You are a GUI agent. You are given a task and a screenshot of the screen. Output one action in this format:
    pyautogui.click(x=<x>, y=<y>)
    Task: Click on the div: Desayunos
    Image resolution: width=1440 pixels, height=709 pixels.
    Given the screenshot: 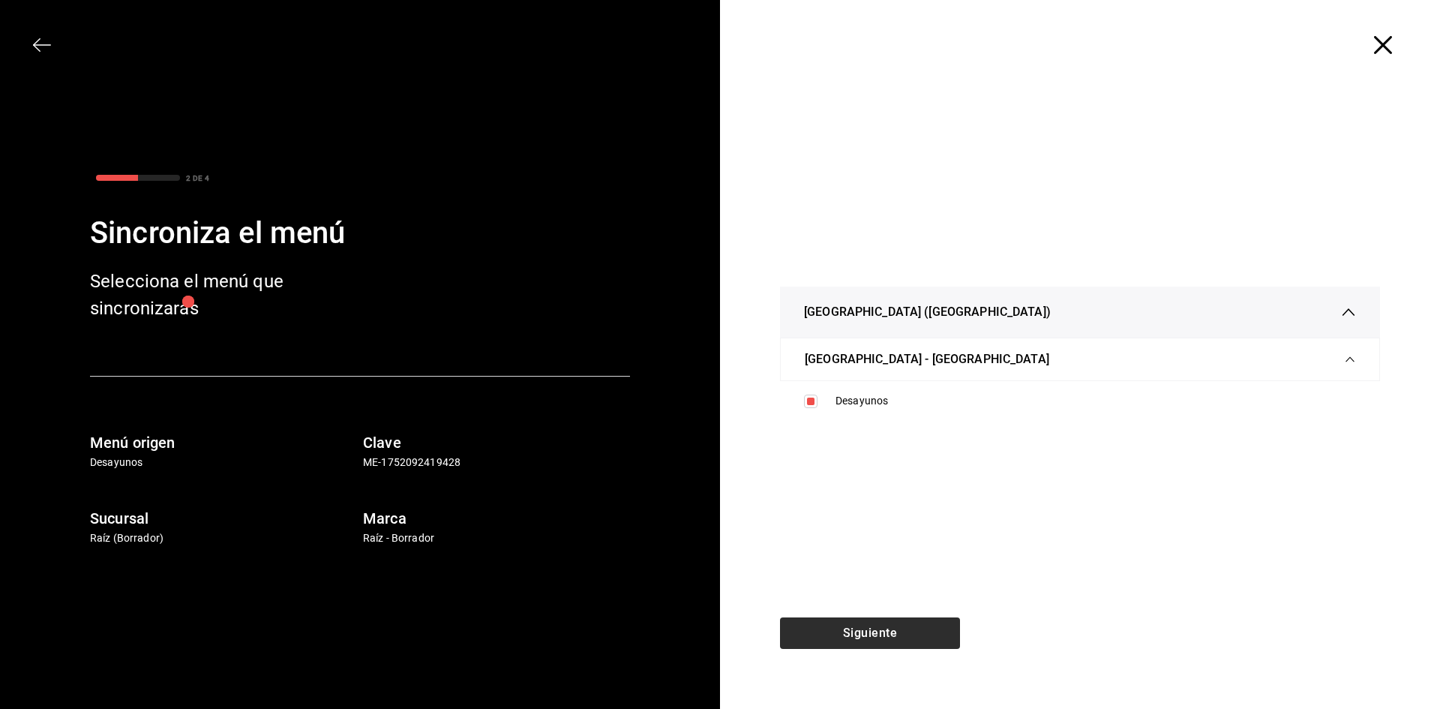 What is the action you would take?
    pyautogui.click(x=1096, y=400)
    